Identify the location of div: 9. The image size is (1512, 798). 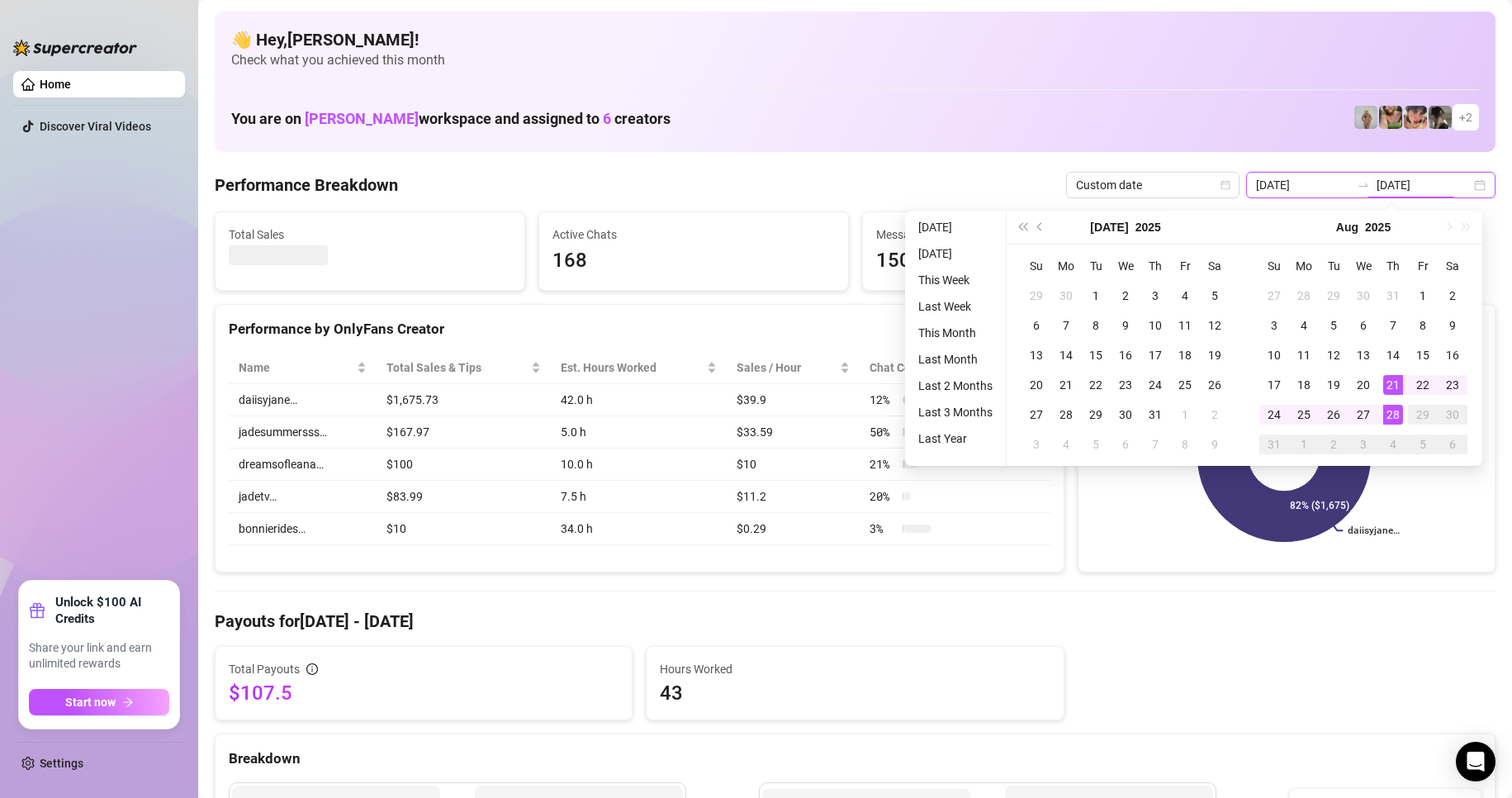
(1215, 445).